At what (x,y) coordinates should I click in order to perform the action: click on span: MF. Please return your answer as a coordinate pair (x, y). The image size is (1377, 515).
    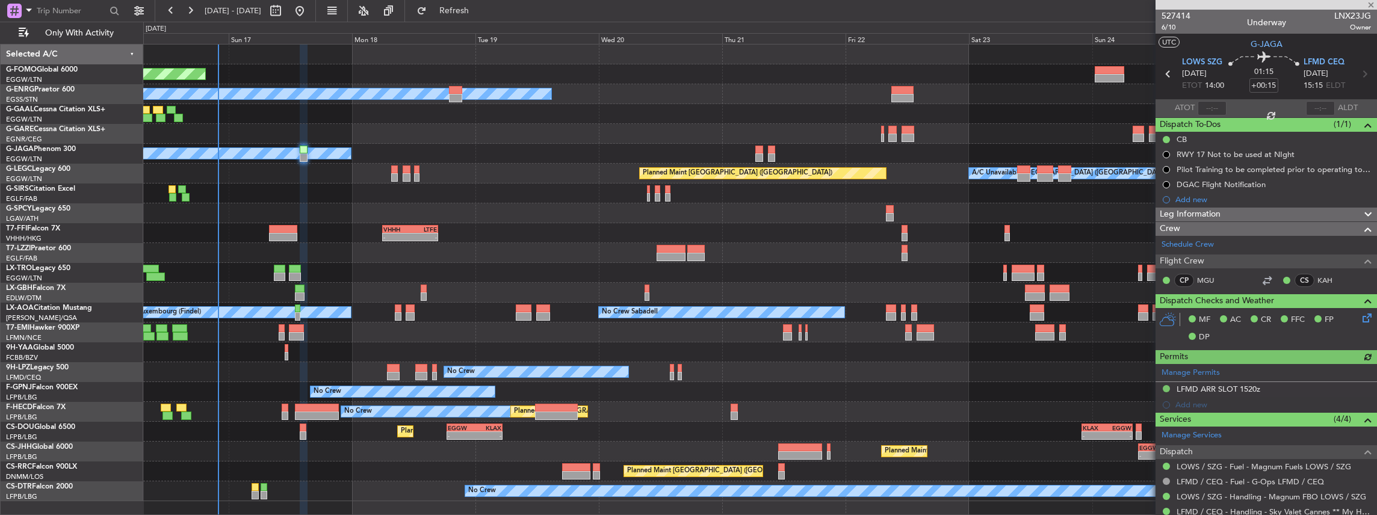
    Looking at the image, I should click on (1204, 320).